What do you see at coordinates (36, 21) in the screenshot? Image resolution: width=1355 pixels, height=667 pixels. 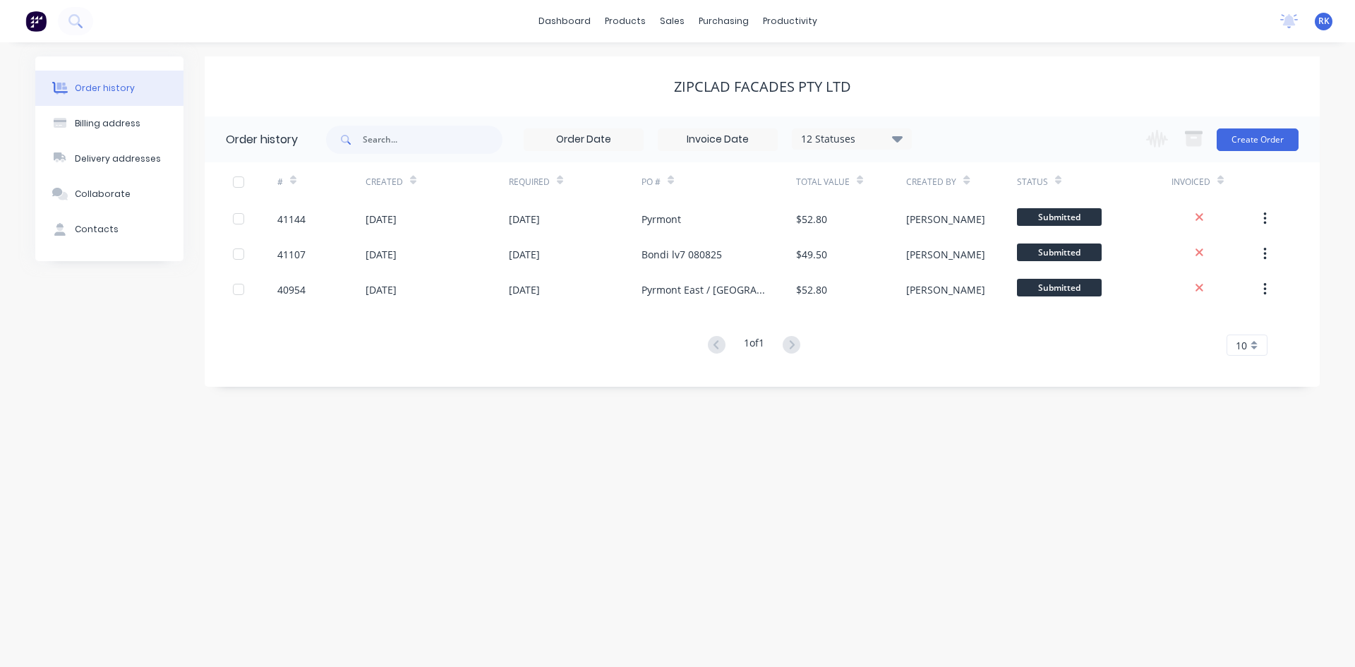 I see `img: Factory` at bounding box center [36, 21].